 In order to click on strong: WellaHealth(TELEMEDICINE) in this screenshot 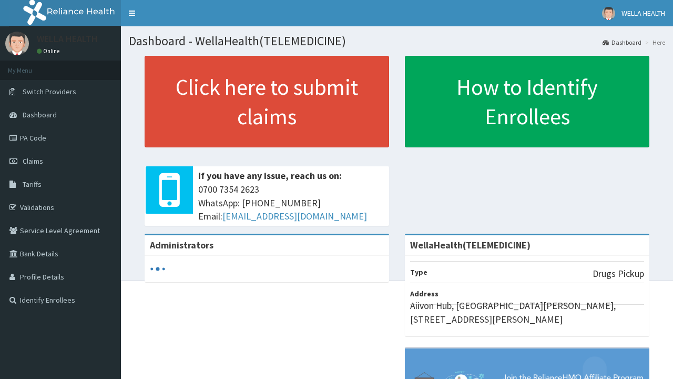, I will do `click(470, 245)`.